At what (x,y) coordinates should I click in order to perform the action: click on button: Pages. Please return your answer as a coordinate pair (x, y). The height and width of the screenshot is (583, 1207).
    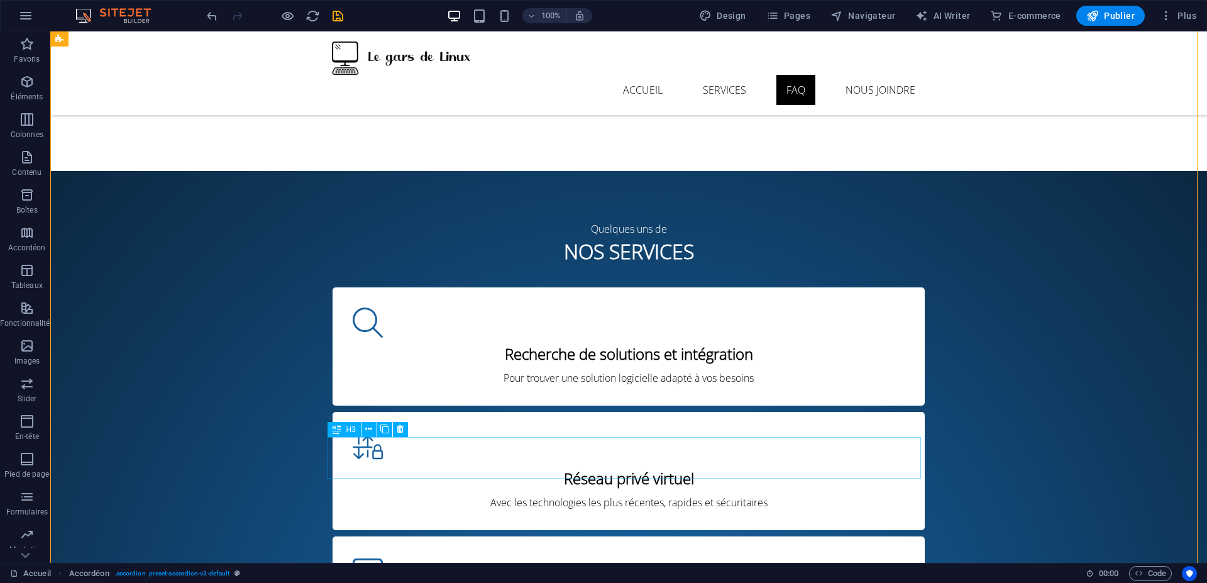
    Looking at the image, I should click on (788, 16).